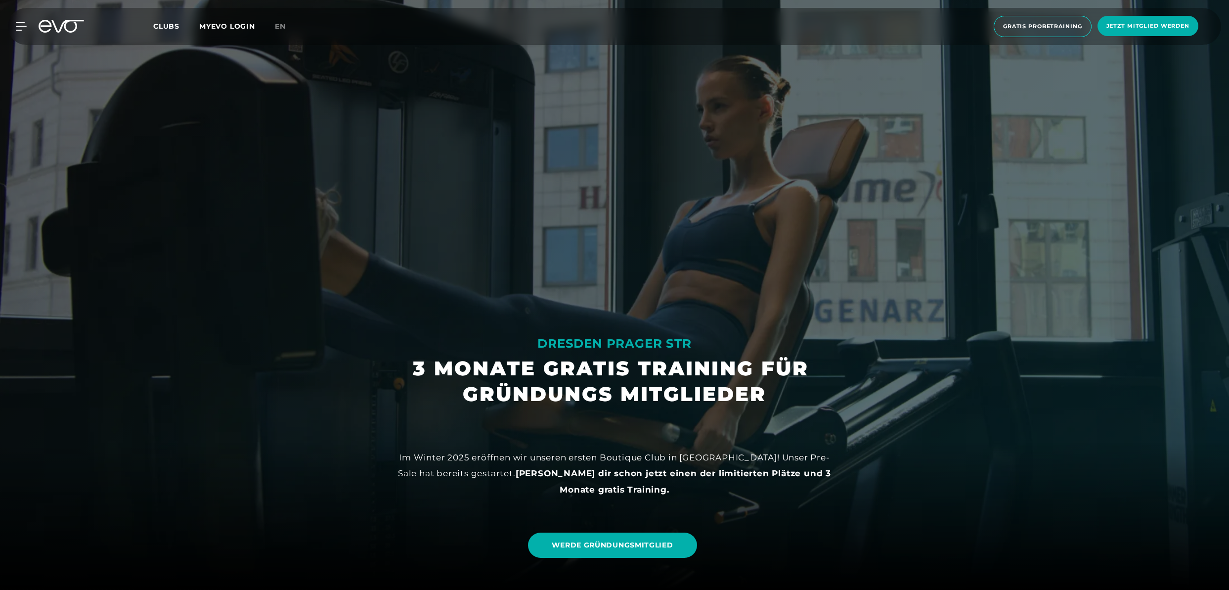 Image resolution: width=1229 pixels, height=590 pixels. What do you see at coordinates (227, 26) in the screenshot?
I see `a: MYEVO LOGIN` at bounding box center [227, 26].